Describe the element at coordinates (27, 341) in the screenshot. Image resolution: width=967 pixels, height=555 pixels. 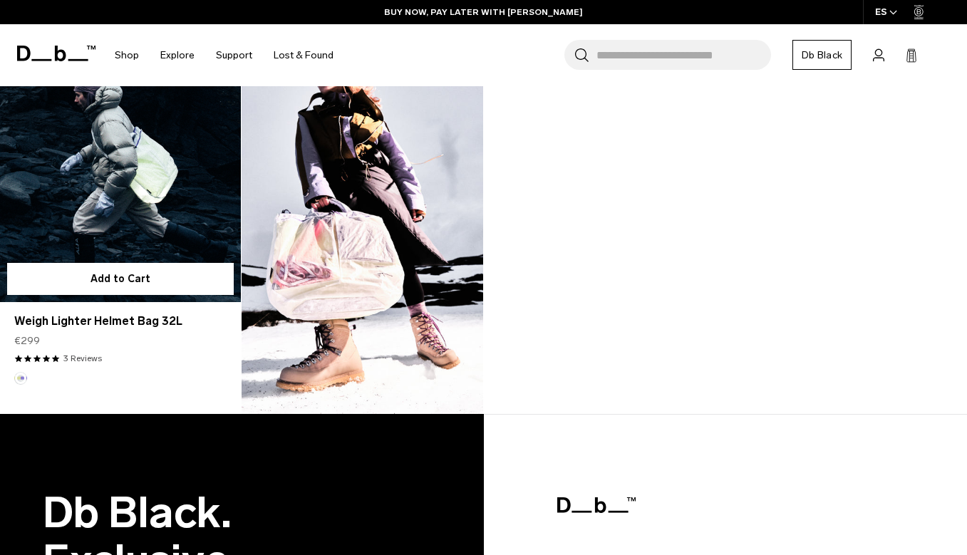
I see `span: €299` at that location.